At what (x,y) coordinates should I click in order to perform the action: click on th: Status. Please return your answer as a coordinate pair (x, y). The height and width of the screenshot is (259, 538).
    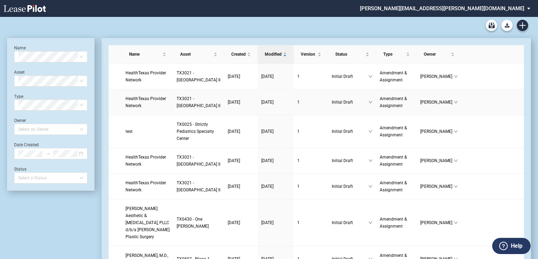
    Looking at the image, I should click on (352, 54).